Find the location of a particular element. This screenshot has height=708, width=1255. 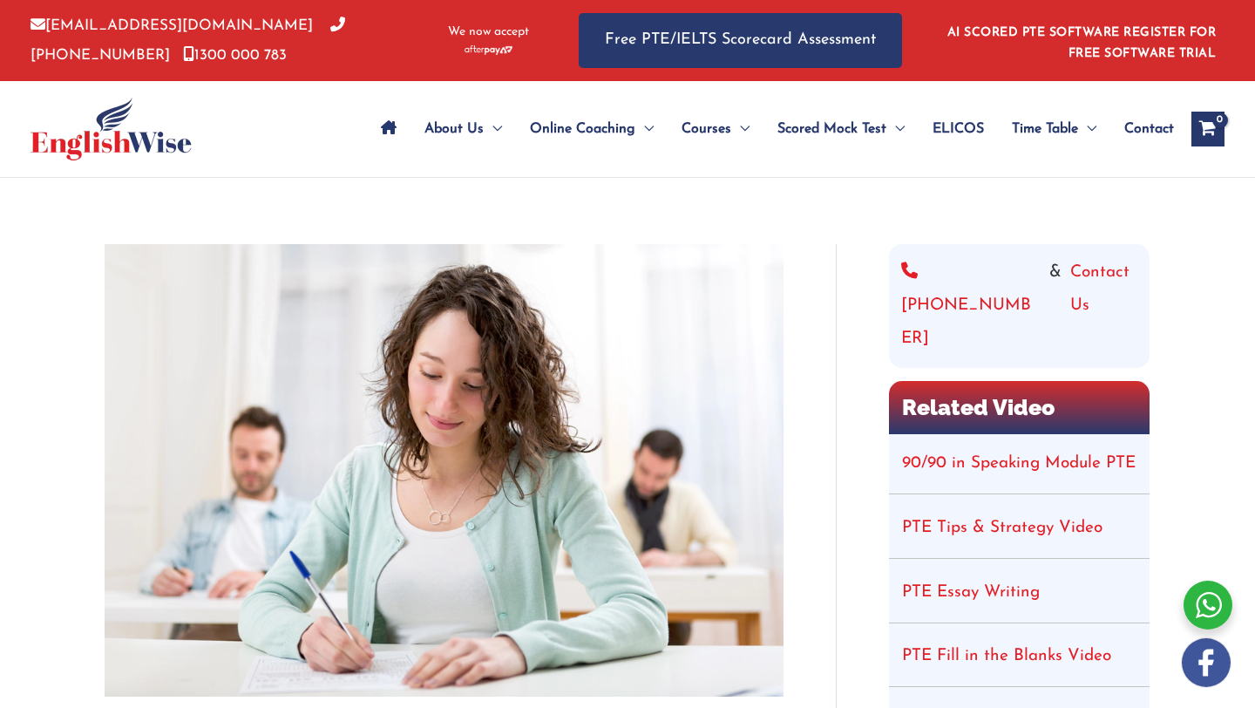

a: ELICOS is located at coordinates (958, 129).